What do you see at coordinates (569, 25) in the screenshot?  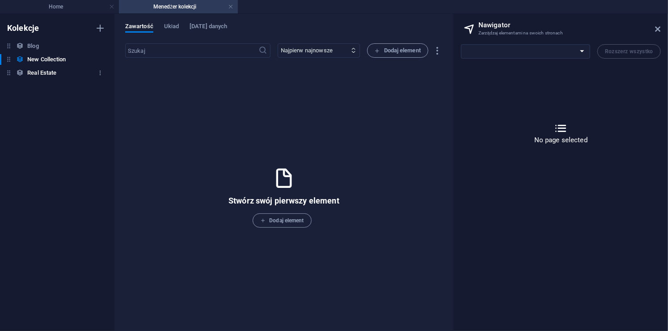 I see `h2: Nawigator` at bounding box center [569, 25].